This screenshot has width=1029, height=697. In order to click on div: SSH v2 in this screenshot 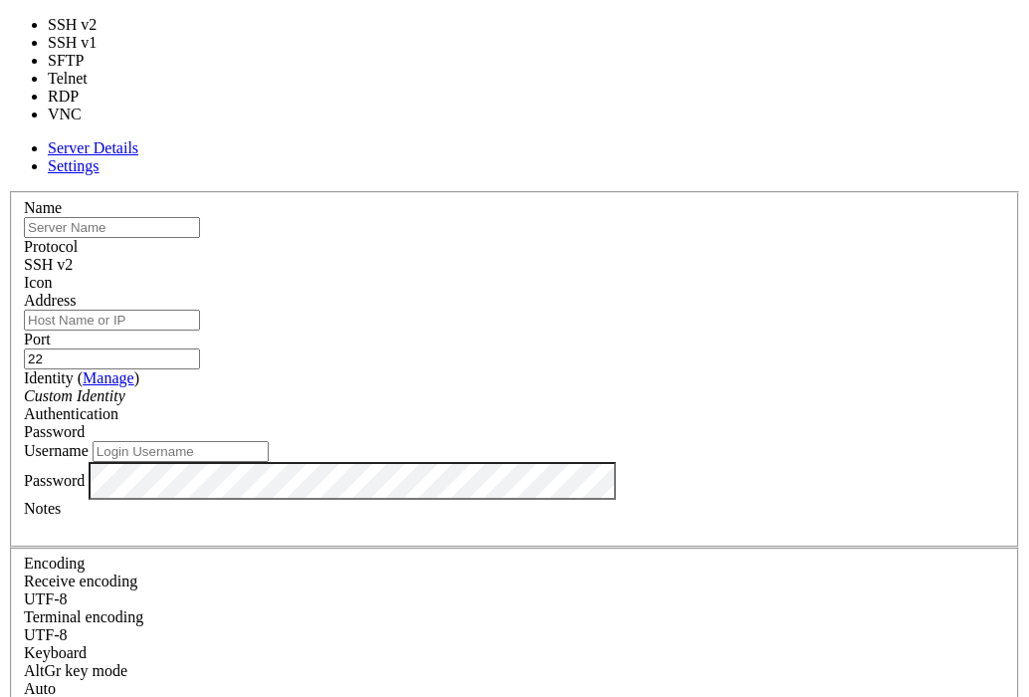, I will do `click(515, 265)`.